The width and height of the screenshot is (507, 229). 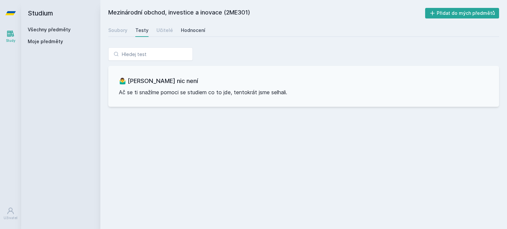 I want to click on div: Soubory, so click(x=118, y=30).